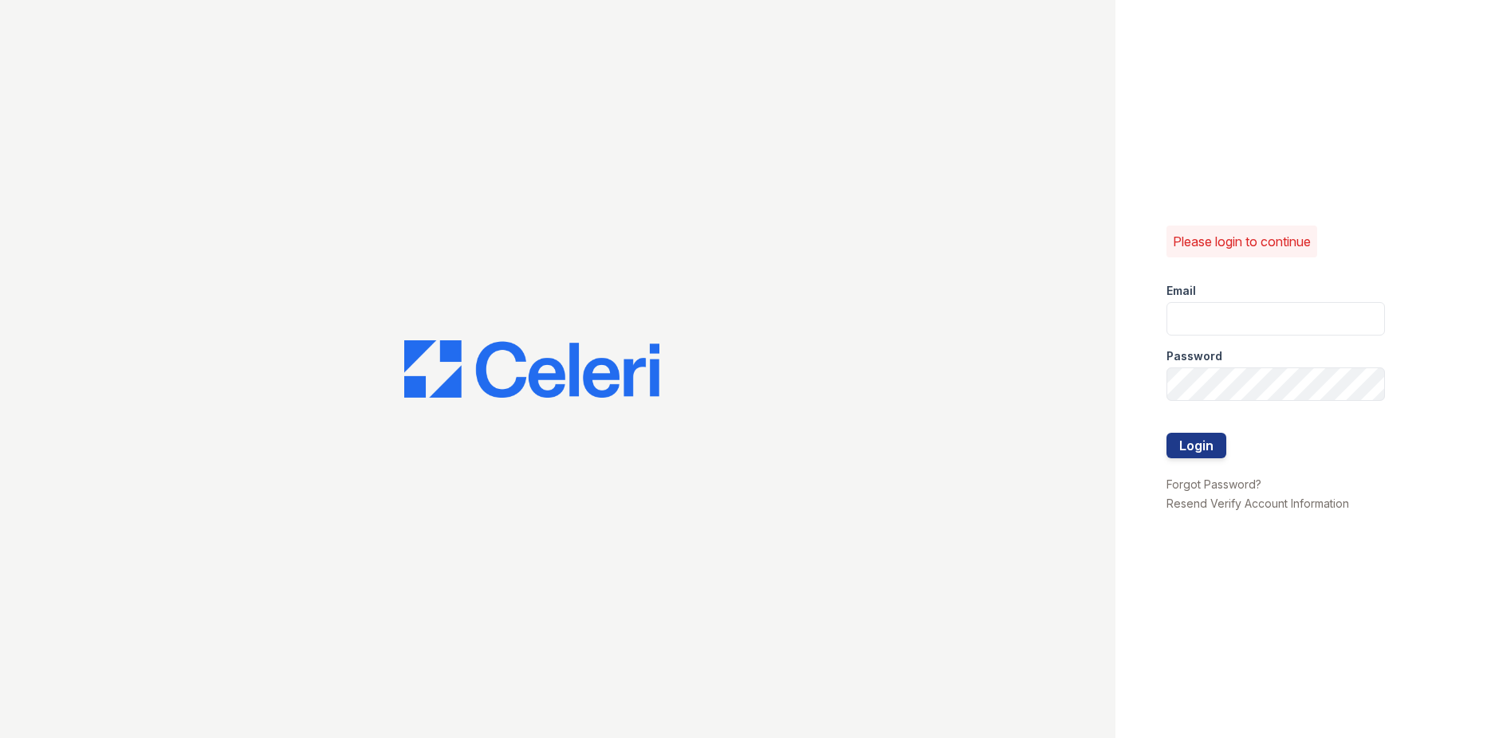 Image resolution: width=1487 pixels, height=738 pixels. I want to click on p: Please login to continue, so click(1241, 242).